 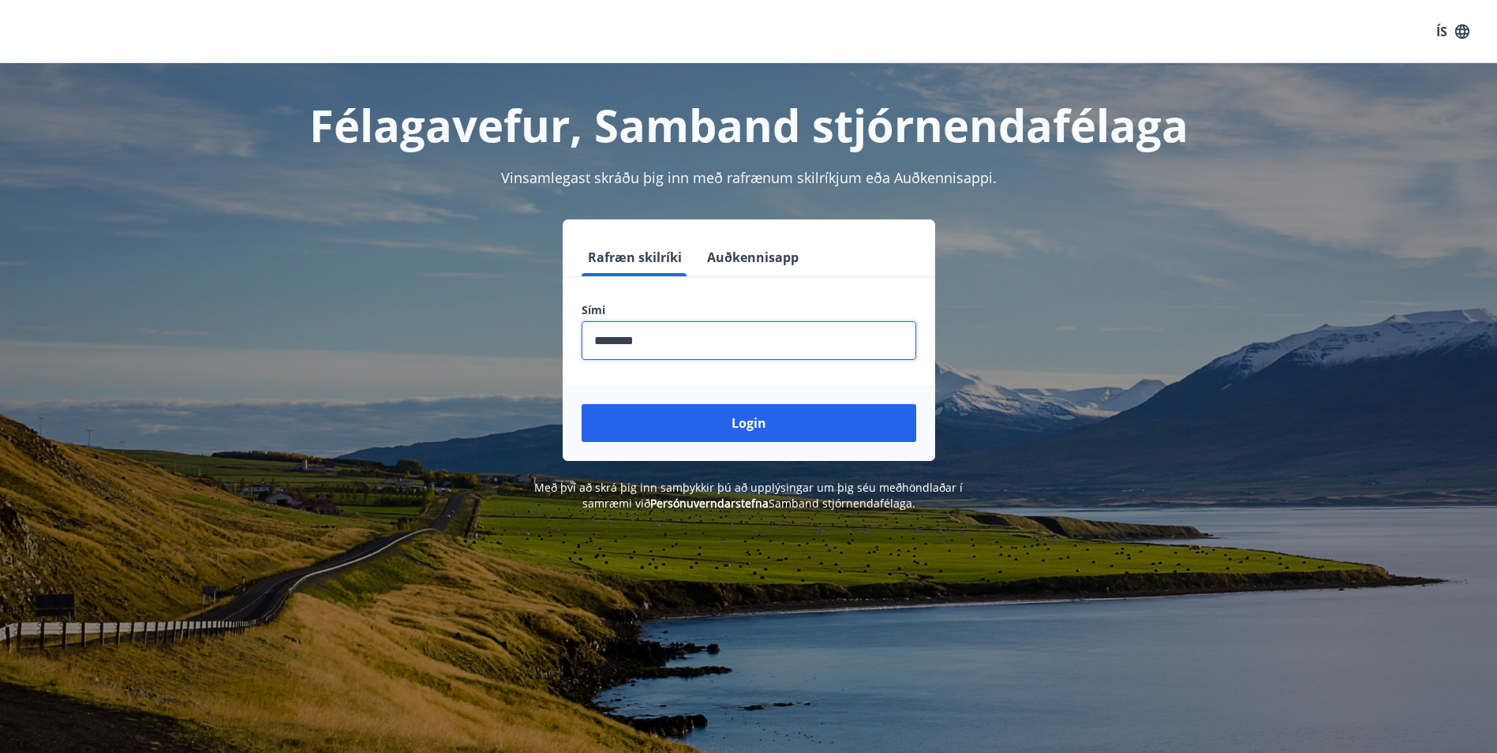 What do you see at coordinates (749, 178) in the screenshot?
I see `span: Vinsamlegast skráðu þig inn með rafrænum skilríkjum eða Auðkennisappi.` at bounding box center [749, 178].